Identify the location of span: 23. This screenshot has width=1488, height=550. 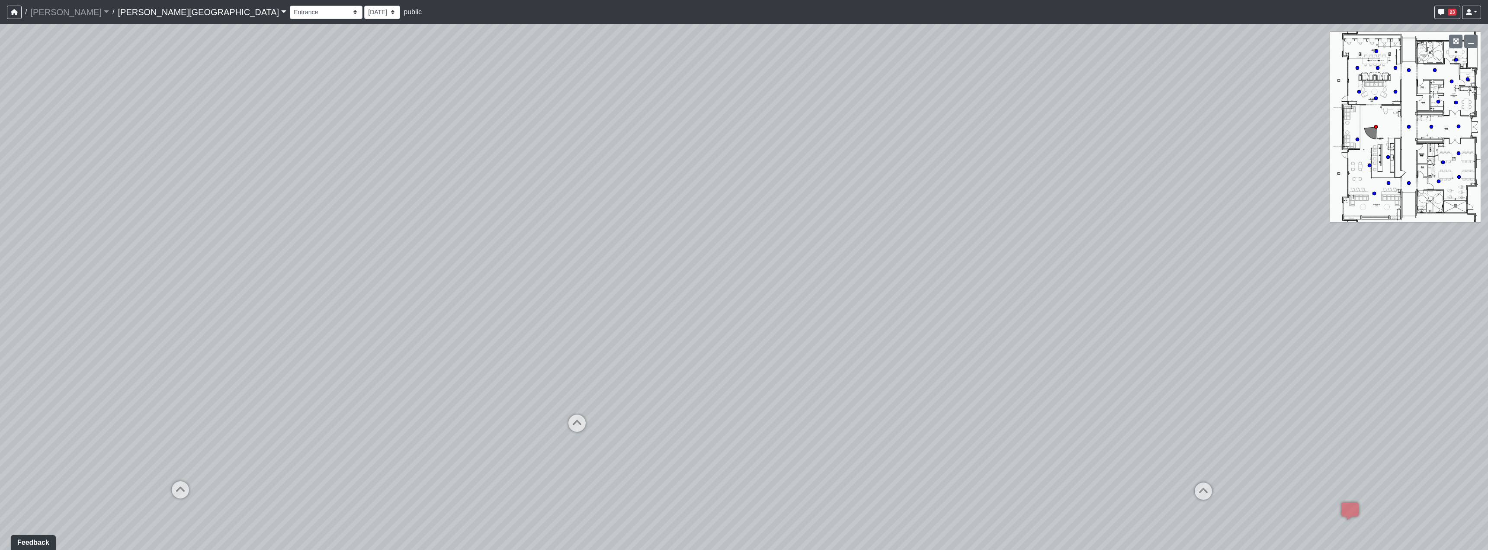
(1452, 12).